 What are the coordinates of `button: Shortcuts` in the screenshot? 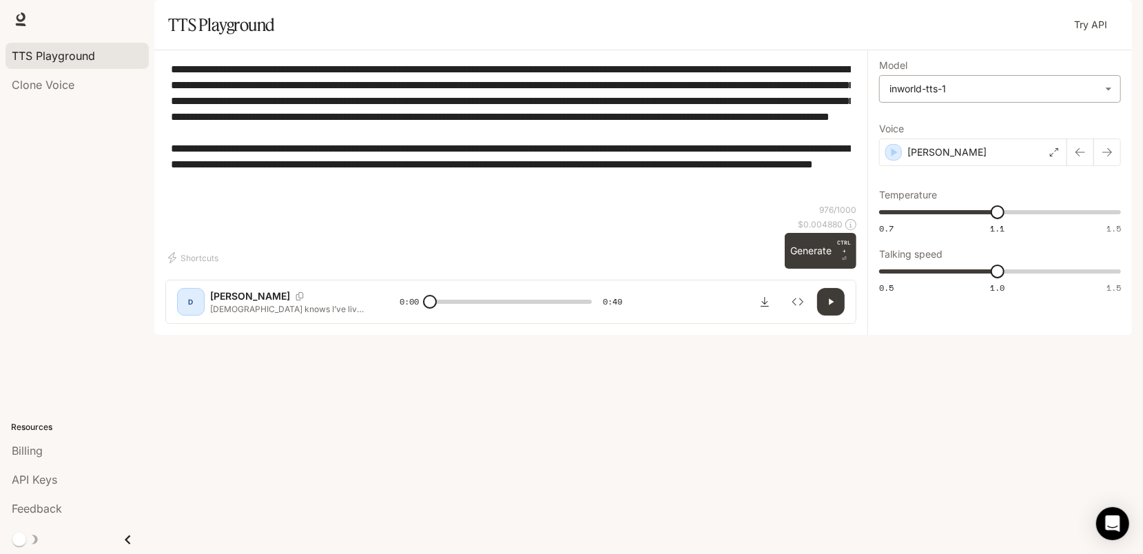 It's located at (194, 258).